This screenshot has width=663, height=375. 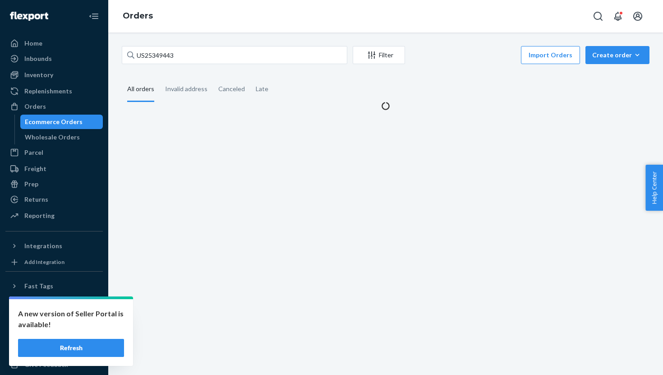 What do you see at coordinates (141, 89) in the screenshot?
I see `div: All orders` at bounding box center [141, 89].